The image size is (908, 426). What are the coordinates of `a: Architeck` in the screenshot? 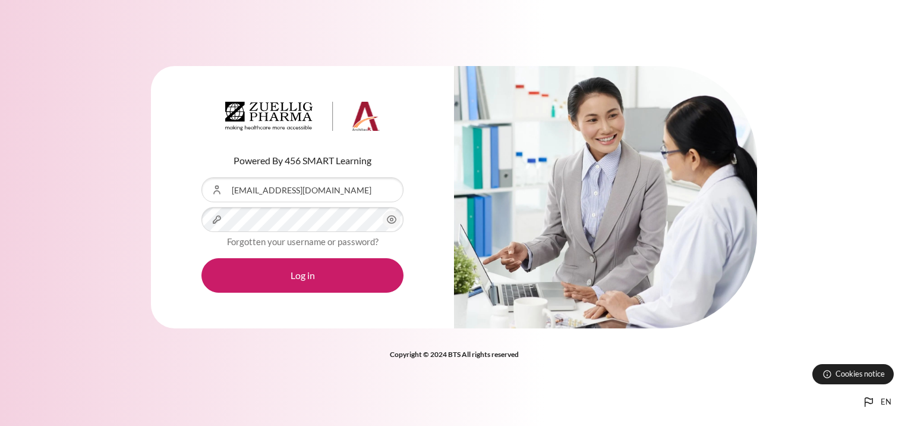 It's located at (303, 119).